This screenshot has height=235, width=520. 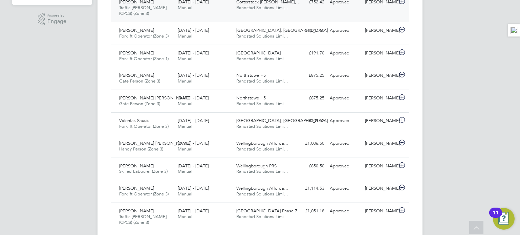 What do you see at coordinates (52, 19) in the screenshot?
I see `a: Powered byEngage` at bounding box center [52, 19].